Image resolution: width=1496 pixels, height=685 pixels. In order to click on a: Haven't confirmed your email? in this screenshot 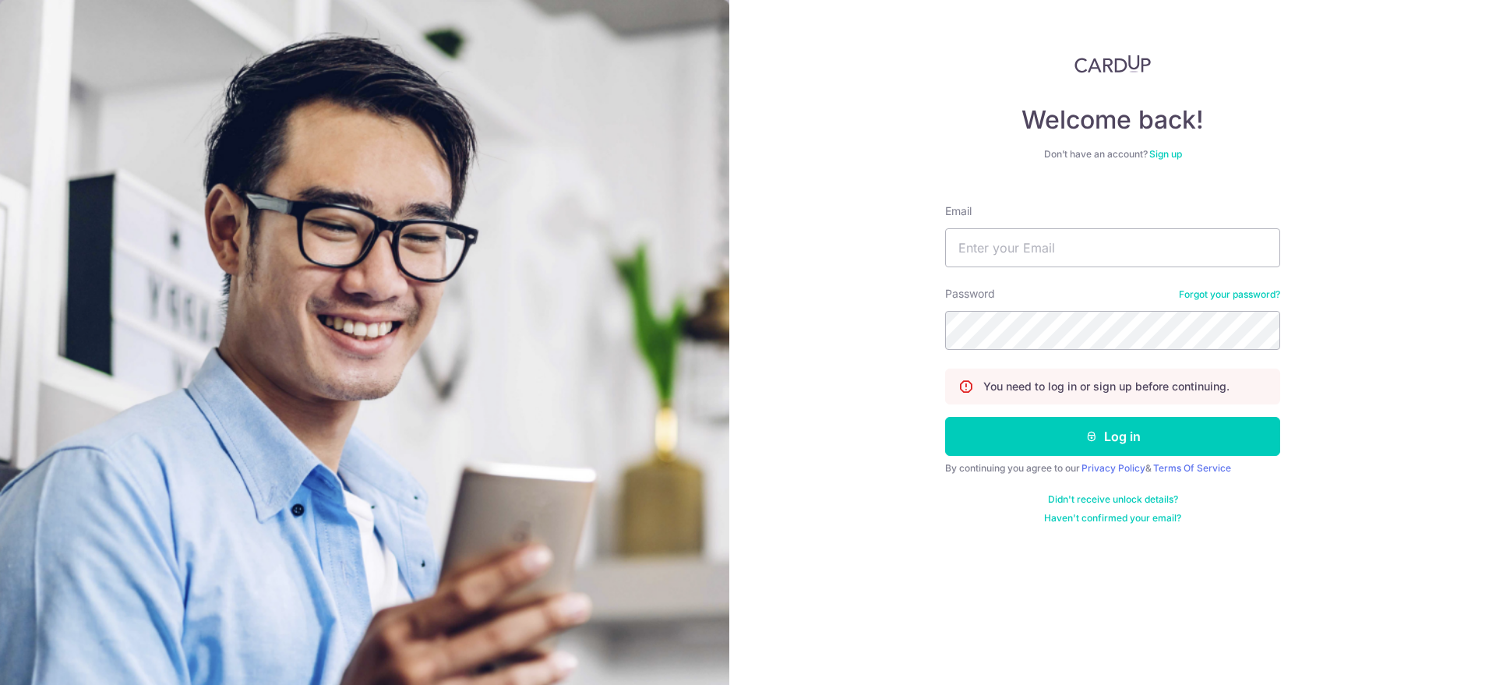, I will do `click(1112, 518)`.